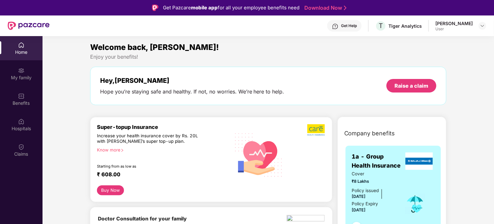 Image resolution: width=494 pixels, height=224 pixels. I want to click on span: right, so click(122, 150).